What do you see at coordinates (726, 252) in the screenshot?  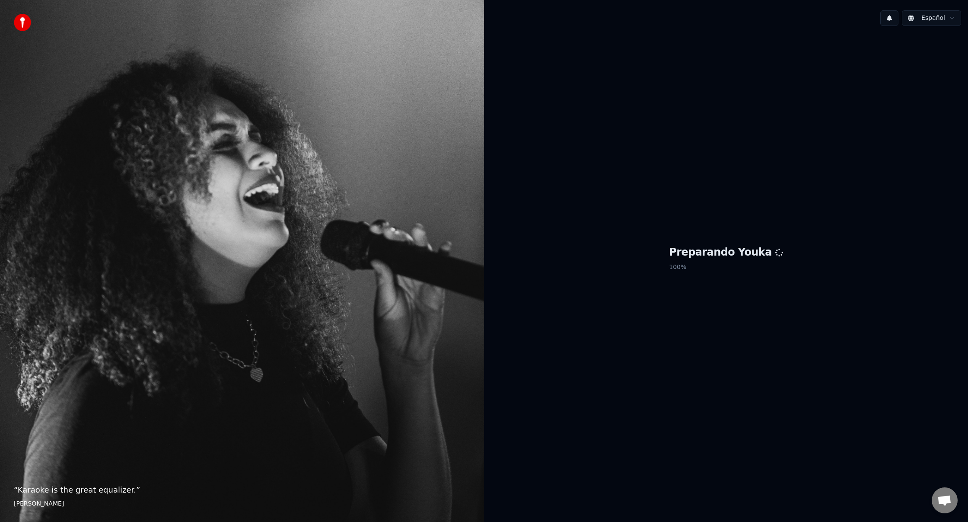 I see `h1: Preparando Youka` at bounding box center [726, 252].